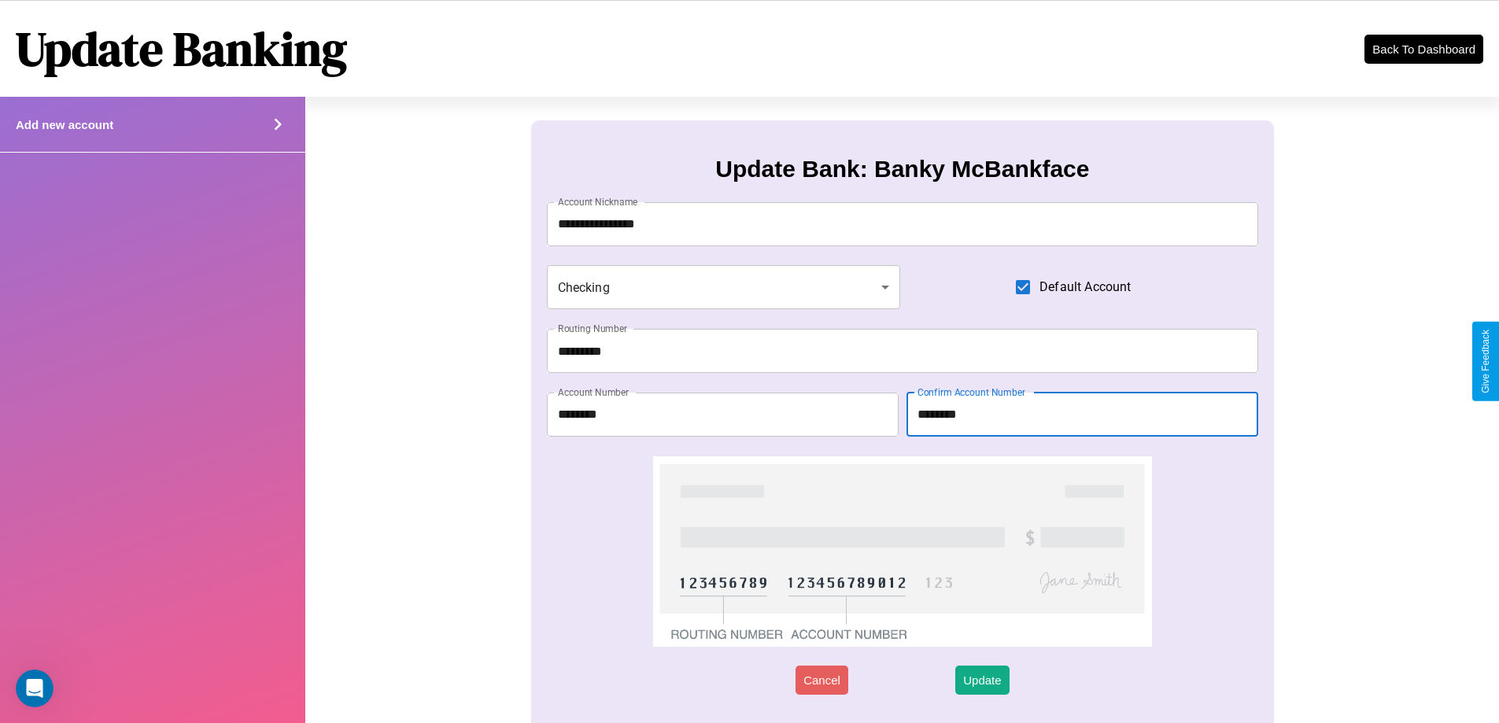 The width and height of the screenshot is (1499, 723). I want to click on label: Routing Number, so click(593, 328).